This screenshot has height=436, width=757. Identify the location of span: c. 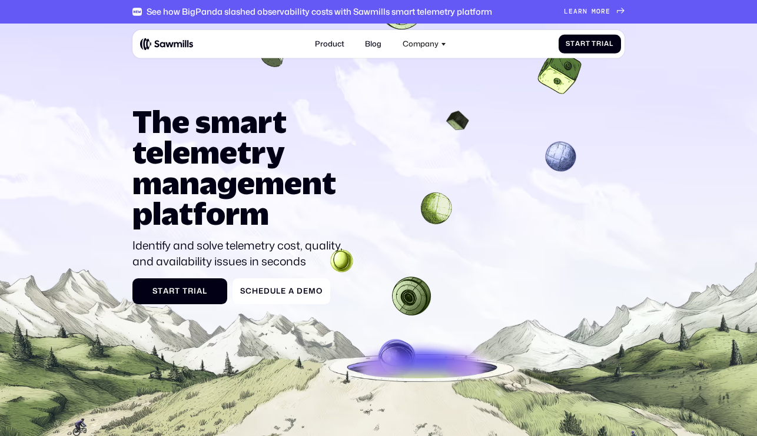
(249, 291).